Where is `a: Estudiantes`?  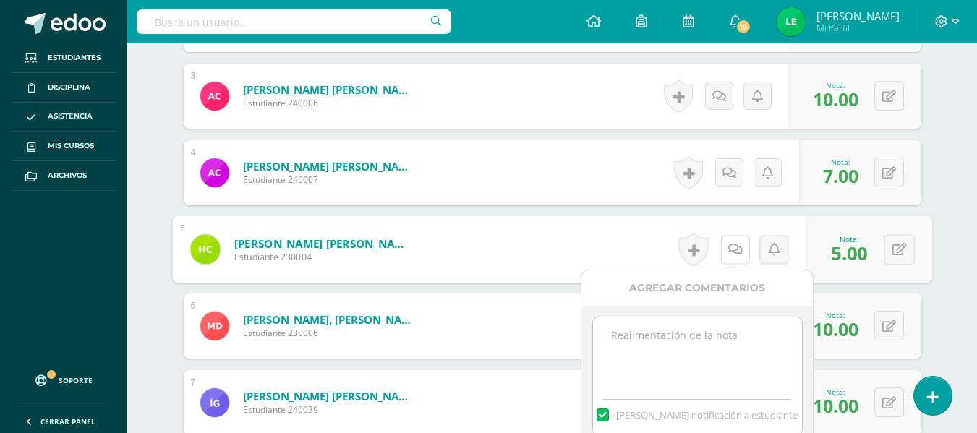 a: Estudiantes is located at coordinates (64, 58).